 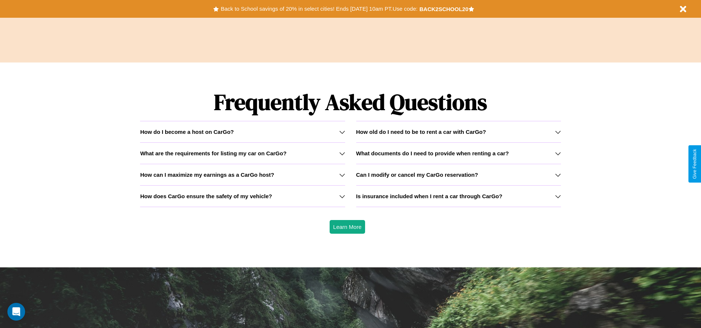 What do you see at coordinates (444, 9) in the screenshot?
I see `b: BACK2SCHOOL20` at bounding box center [444, 9].